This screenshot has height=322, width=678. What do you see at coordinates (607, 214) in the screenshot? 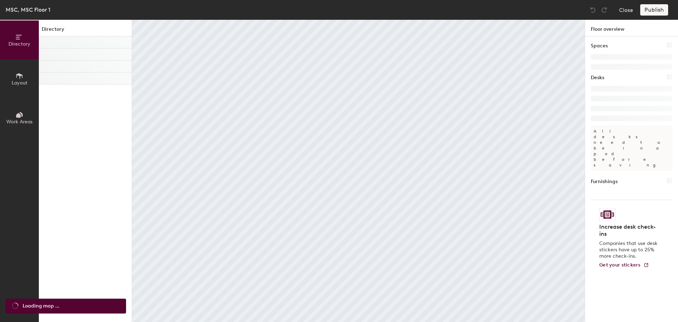
I see `img: Sticker logo` at bounding box center [607, 214].